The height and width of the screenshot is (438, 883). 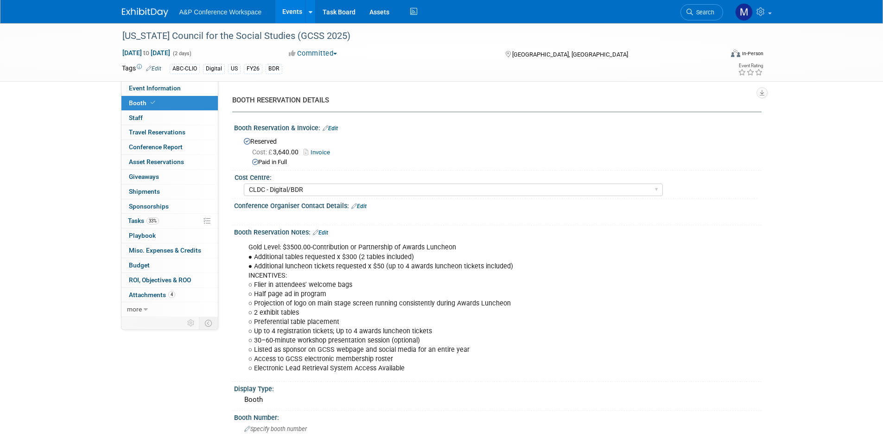 What do you see at coordinates (716, 55) in the screenshot?
I see `div: Event Format` at bounding box center [716, 55].